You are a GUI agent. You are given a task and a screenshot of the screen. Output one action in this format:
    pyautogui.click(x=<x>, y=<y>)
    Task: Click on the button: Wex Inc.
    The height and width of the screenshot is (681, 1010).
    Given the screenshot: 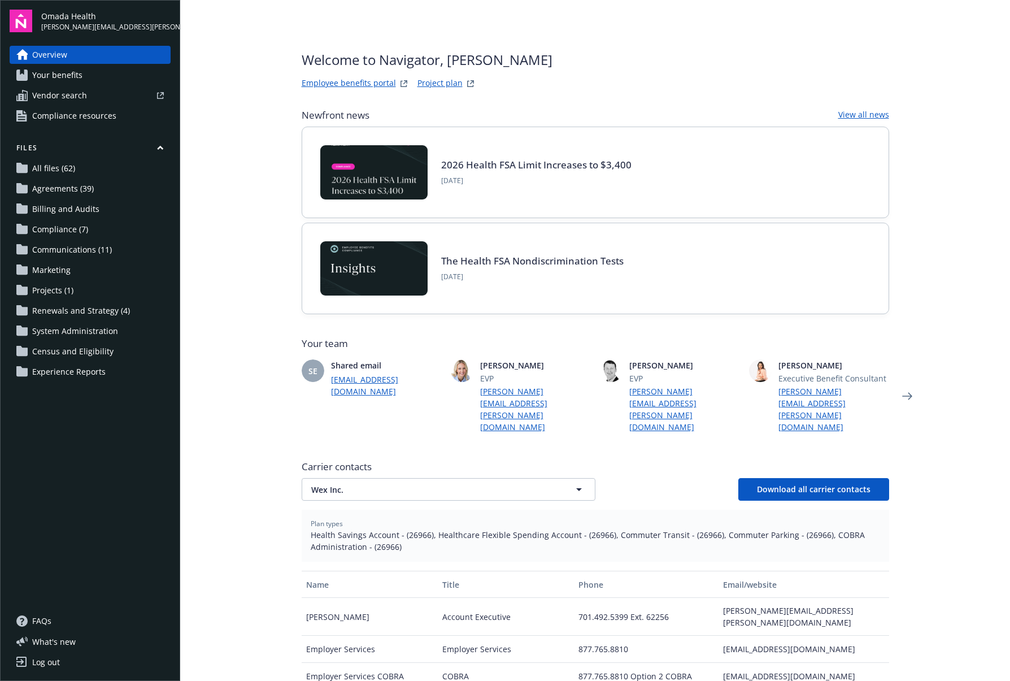 What is the action you would take?
    pyautogui.click(x=449, y=489)
    